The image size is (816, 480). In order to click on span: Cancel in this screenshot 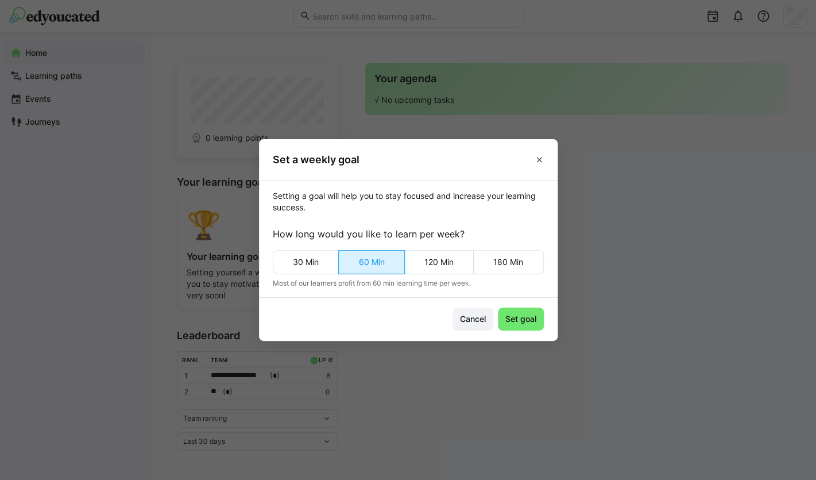, I will do `click(473, 319)`.